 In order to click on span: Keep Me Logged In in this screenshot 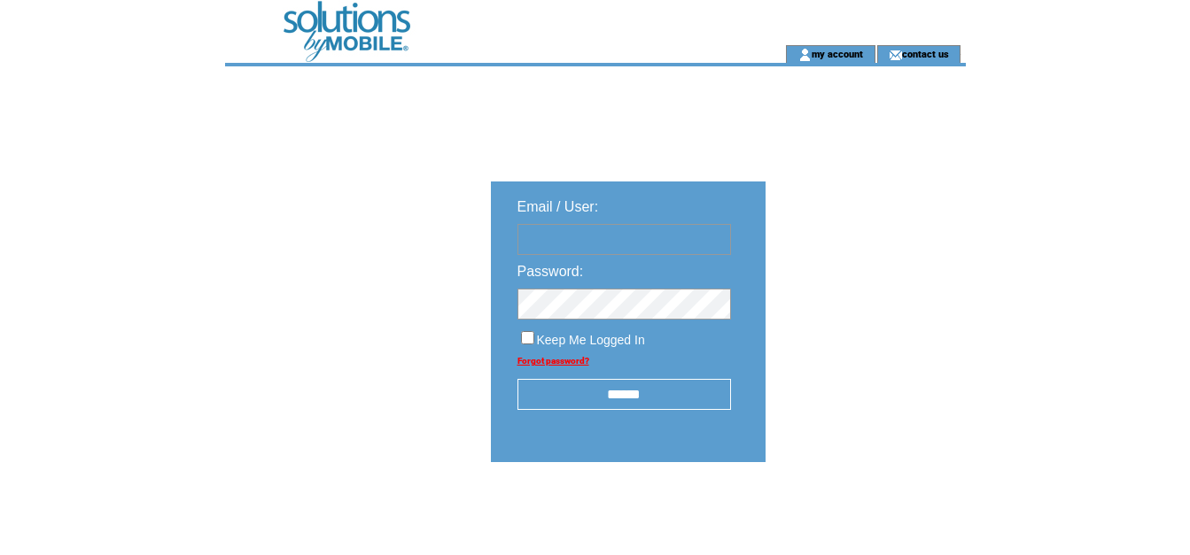, I will do `click(591, 340)`.